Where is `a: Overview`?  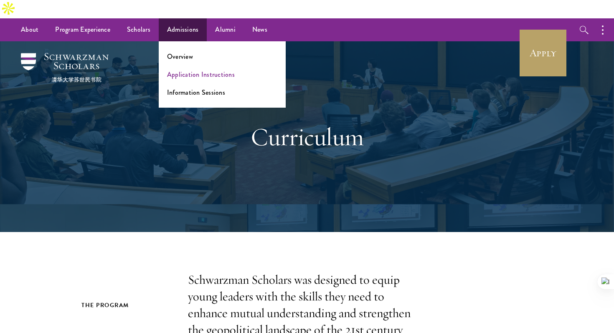
a: Overview is located at coordinates (180, 56).